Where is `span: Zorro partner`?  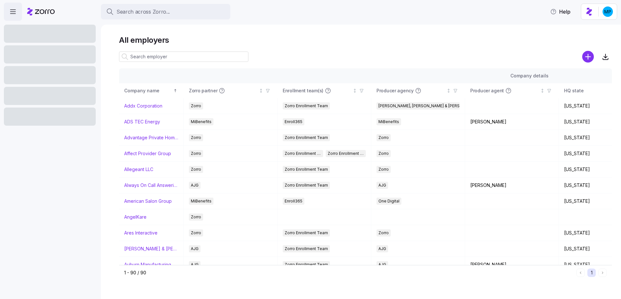 span: Zorro partner is located at coordinates (203, 91).